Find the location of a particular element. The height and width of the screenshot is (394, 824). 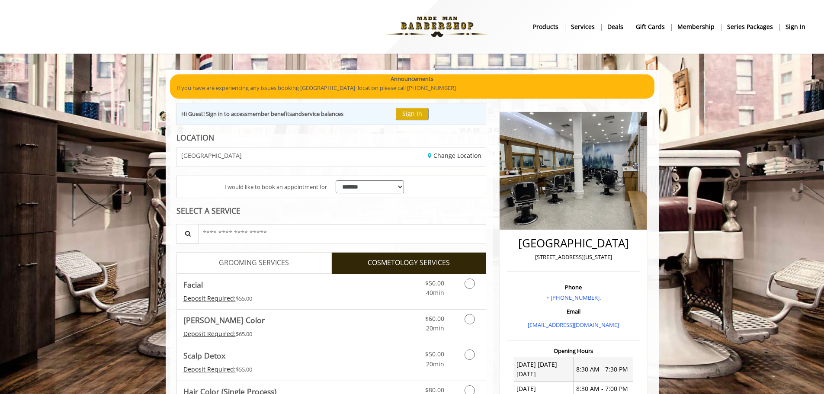

b: sign in is located at coordinates (795, 27).